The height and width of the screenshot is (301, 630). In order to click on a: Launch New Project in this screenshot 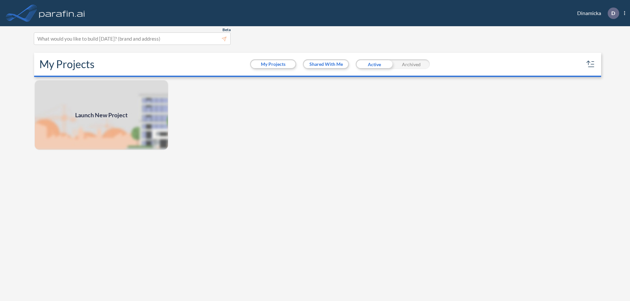, I will do `click(101, 115)`.